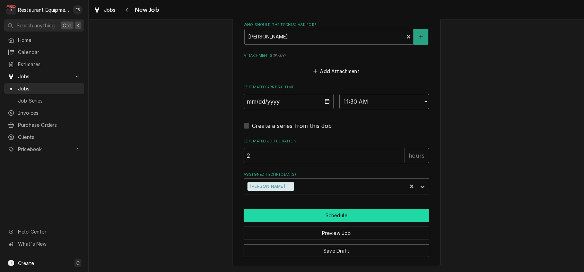  What do you see at coordinates (49, 231) in the screenshot?
I see `span: Help Center` at bounding box center [49, 231].